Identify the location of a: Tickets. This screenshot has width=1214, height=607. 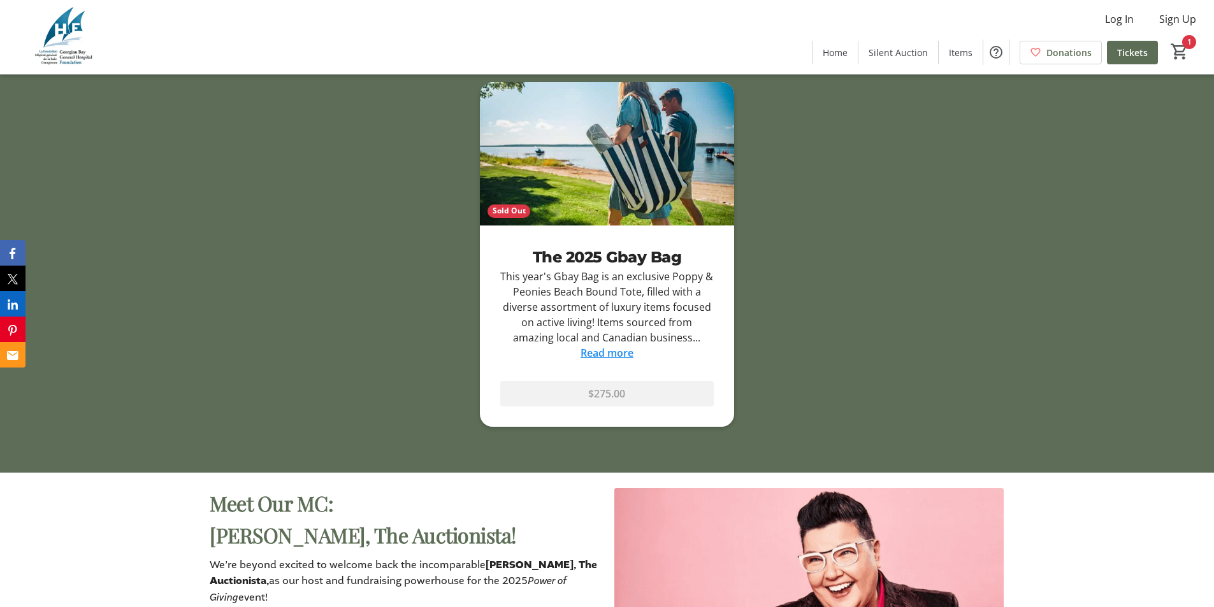
(1132, 52).